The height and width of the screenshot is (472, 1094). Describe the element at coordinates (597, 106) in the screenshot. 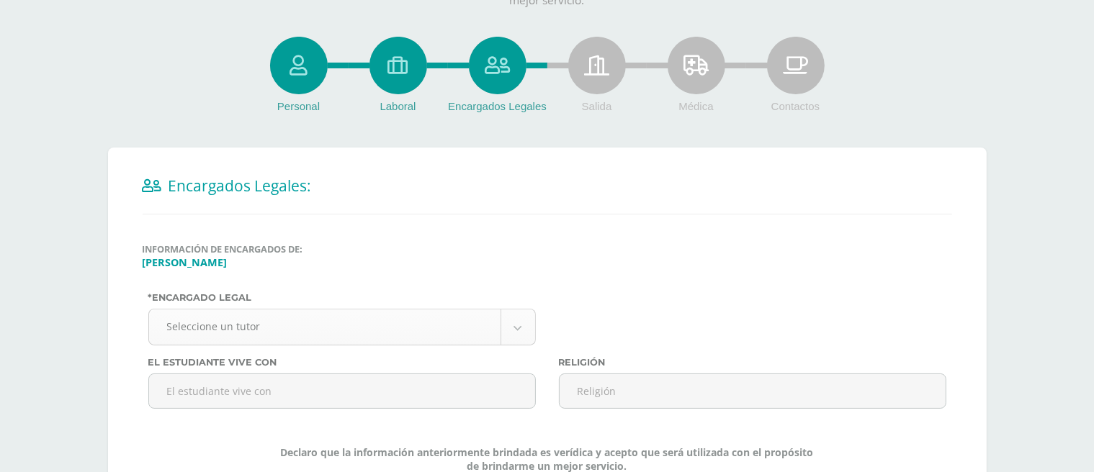

I see `span: Salida` at that location.